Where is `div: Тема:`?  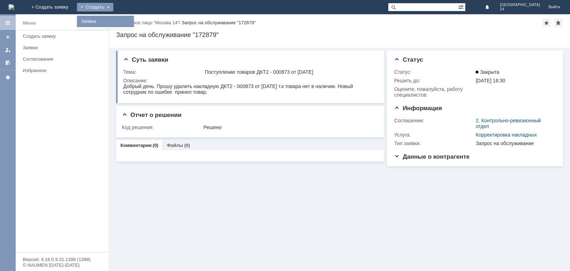
div: Тема: is located at coordinates (163, 72).